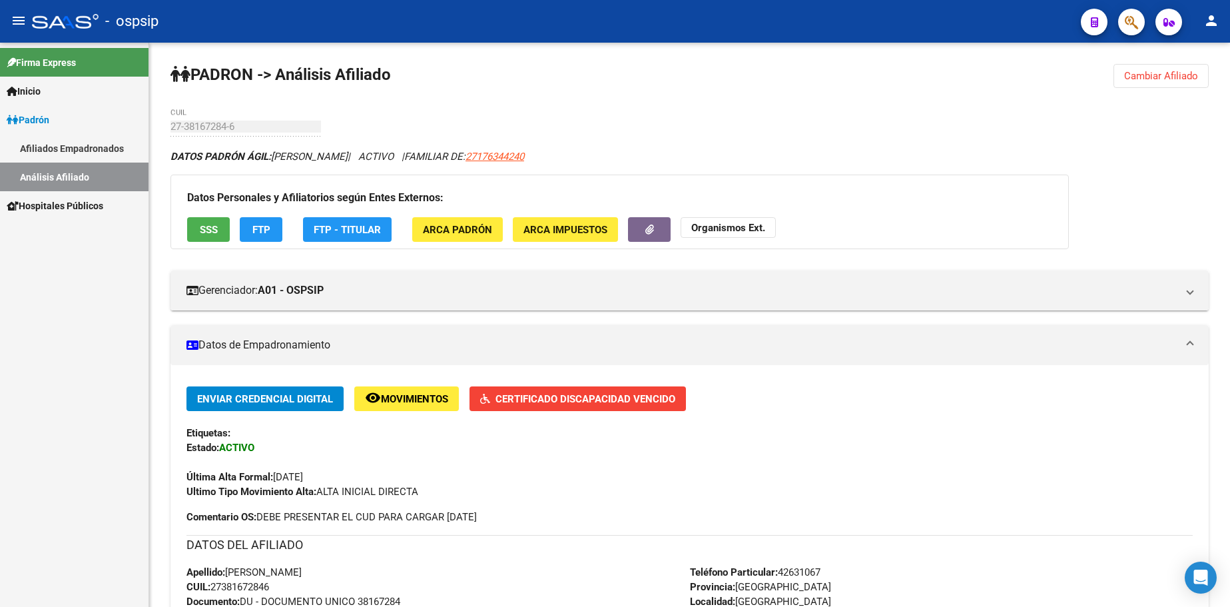  What do you see at coordinates (728, 227) in the screenshot?
I see `button: Organismos Ext.` at bounding box center [728, 227].